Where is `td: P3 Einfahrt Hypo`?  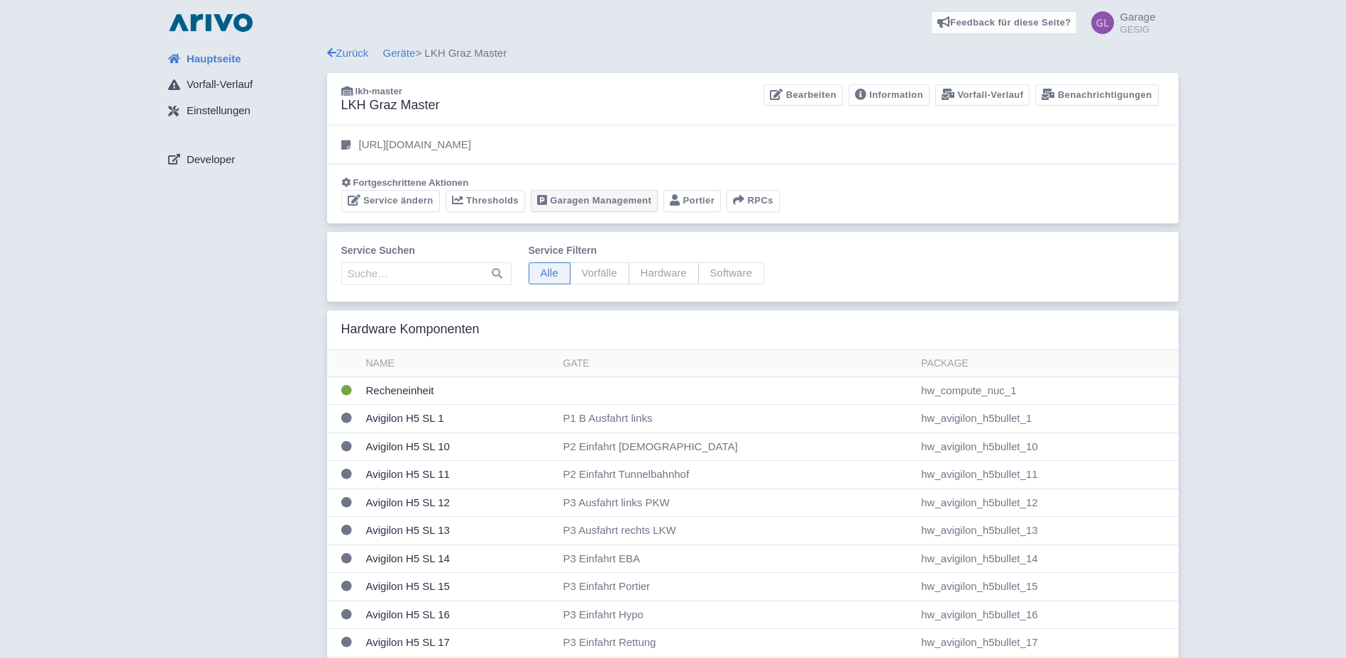 td: P3 Einfahrt Hypo is located at coordinates (736, 615).